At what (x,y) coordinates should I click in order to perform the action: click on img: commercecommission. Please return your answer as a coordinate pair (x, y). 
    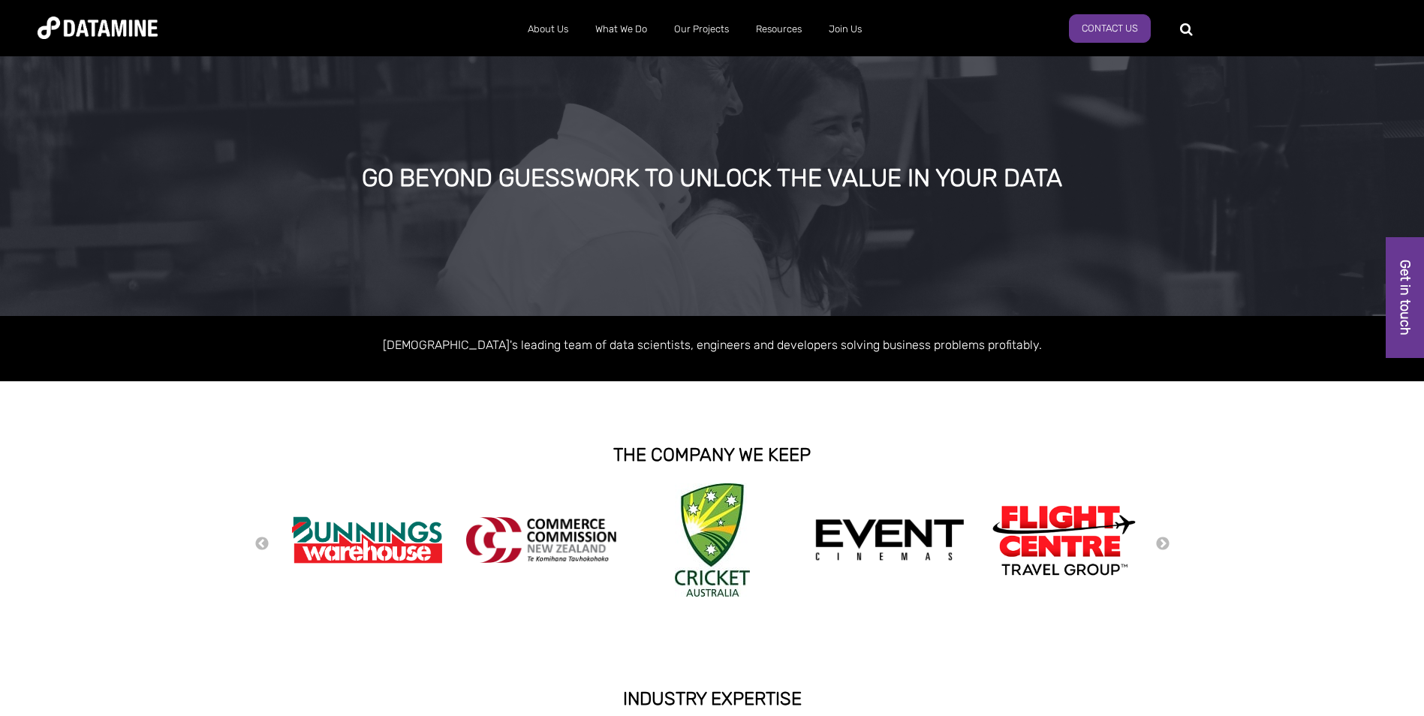
    Looking at the image, I should click on (541, 540).